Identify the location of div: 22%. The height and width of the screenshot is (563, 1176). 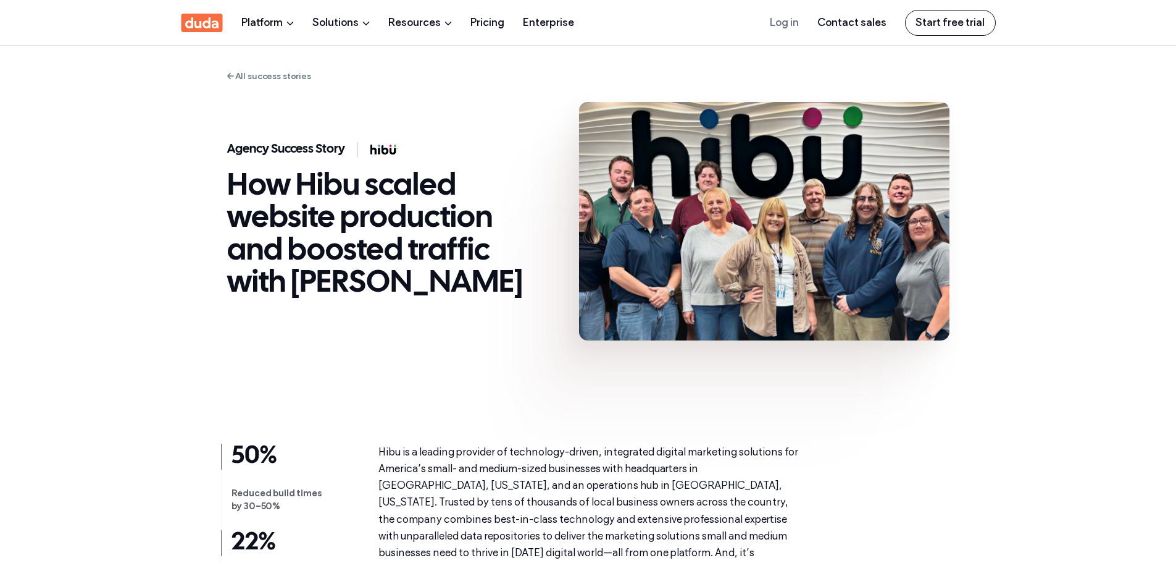
(280, 543).